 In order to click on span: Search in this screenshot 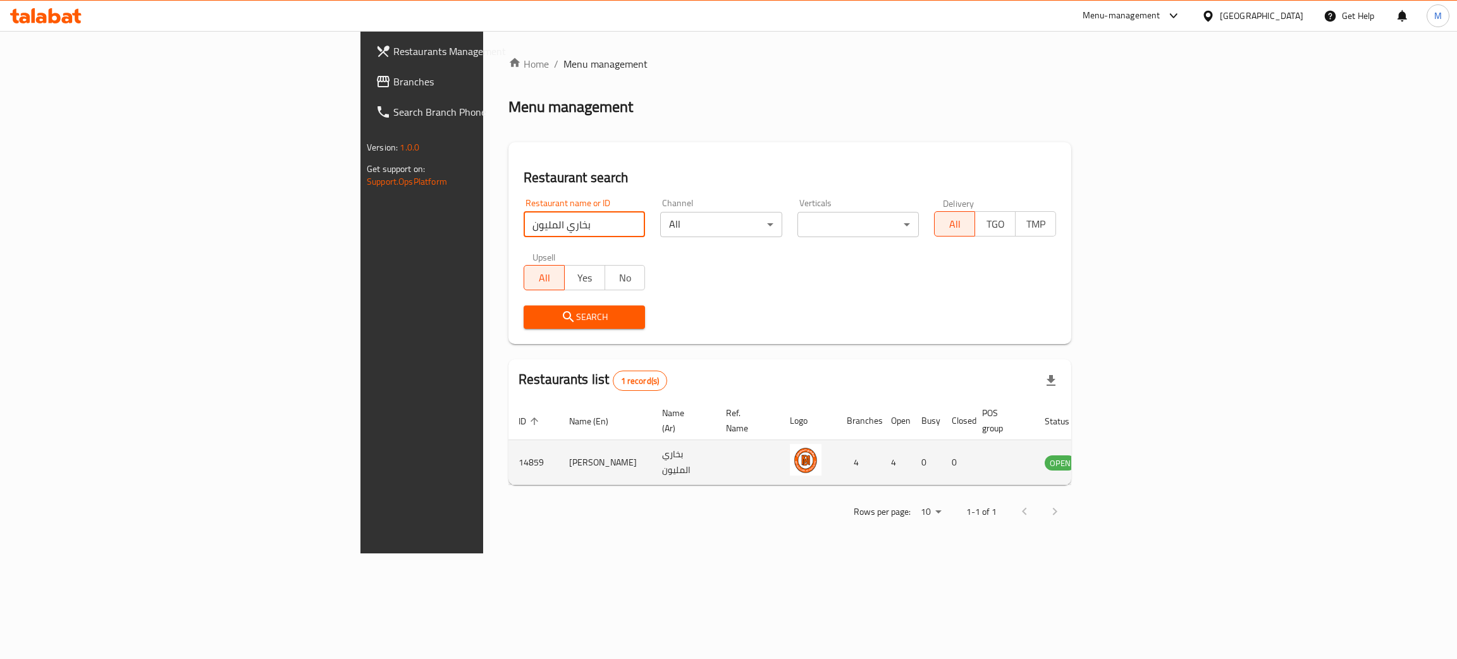, I will do `click(584, 317)`.